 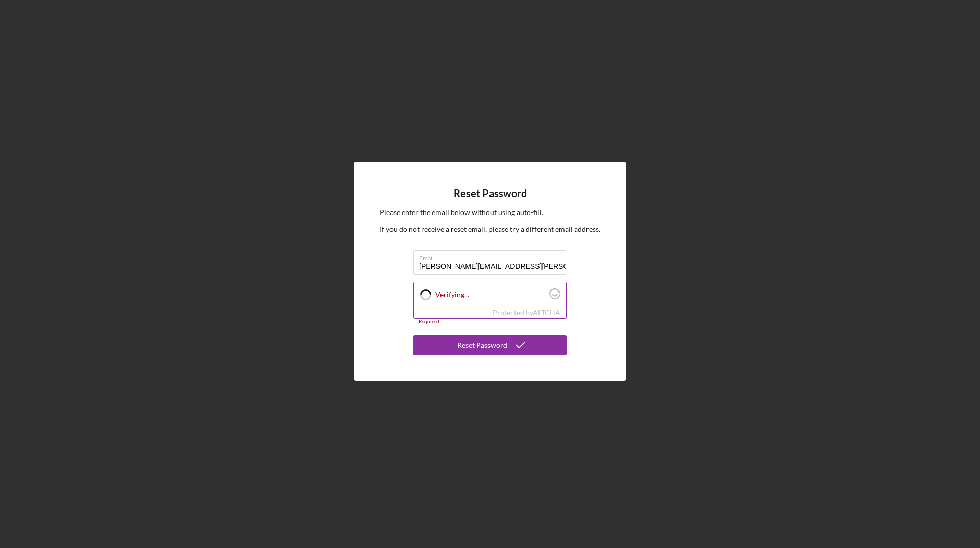 I want to click on label: Email, so click(x=493, y=256).